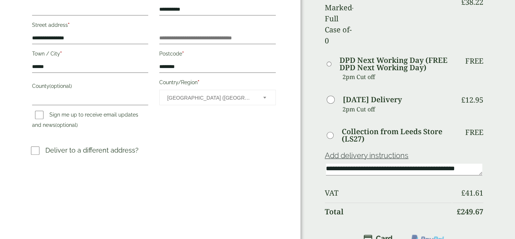  Describe the element at coordinates (388, 212) in the screenshot. I see `th: Total` at that location.